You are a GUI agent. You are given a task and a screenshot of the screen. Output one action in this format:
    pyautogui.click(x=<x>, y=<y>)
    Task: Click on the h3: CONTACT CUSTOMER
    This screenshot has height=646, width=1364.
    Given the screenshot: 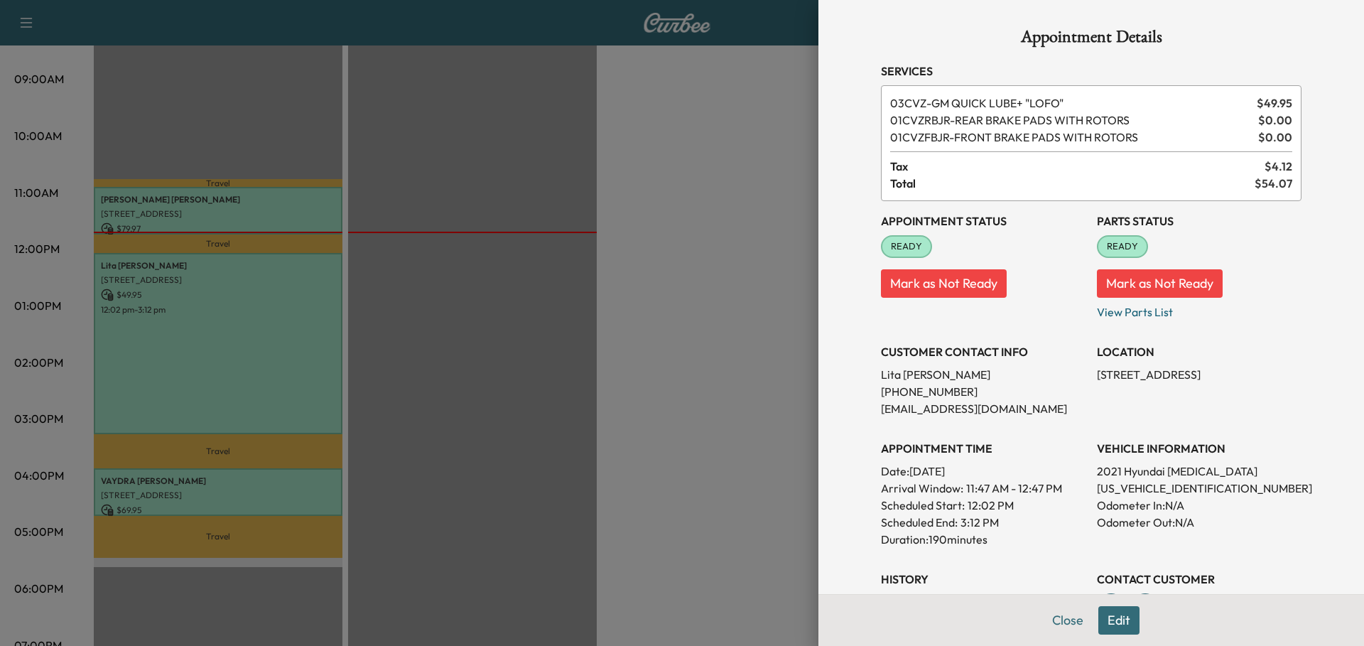 What is the action you would take?
    pyautogui.click(x=1200, y=579)
    